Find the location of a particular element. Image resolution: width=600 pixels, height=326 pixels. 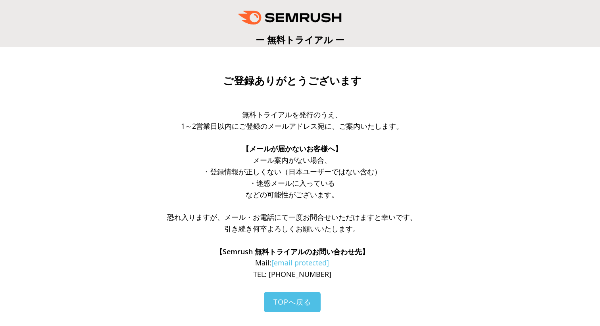

a: TOPへ戻る is located at coordinates (292, 302).